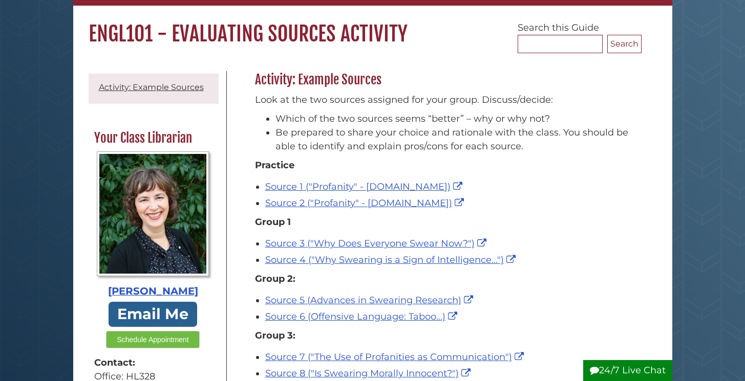 The image size is (745, 381). Describe the element at coordinates (275, 279) in the screenshot. I see `strong: Group 2:` at that location.